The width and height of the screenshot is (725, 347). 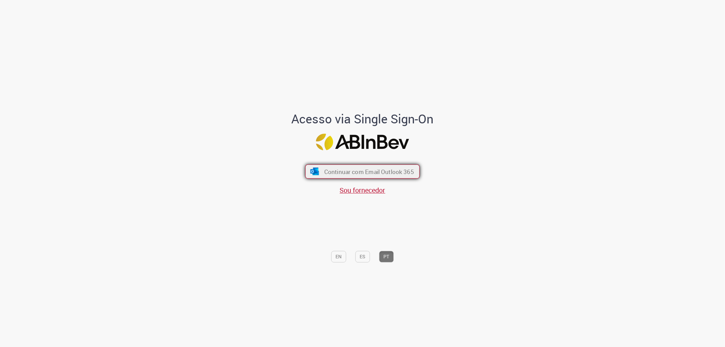 I want to click on h1: Acesso via Single Sign-On, so click(x=362, y=119).